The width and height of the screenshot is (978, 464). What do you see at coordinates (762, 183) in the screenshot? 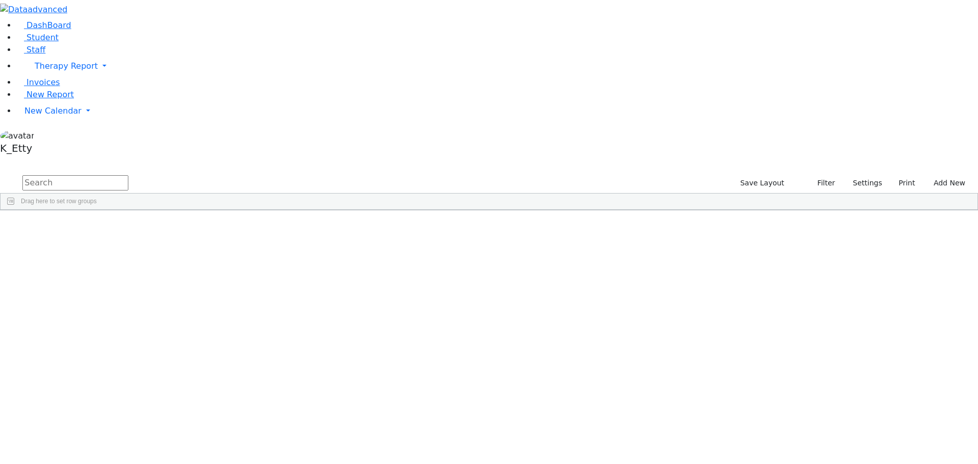
I see `button: Save Layout` at bounding box center [762, 183].